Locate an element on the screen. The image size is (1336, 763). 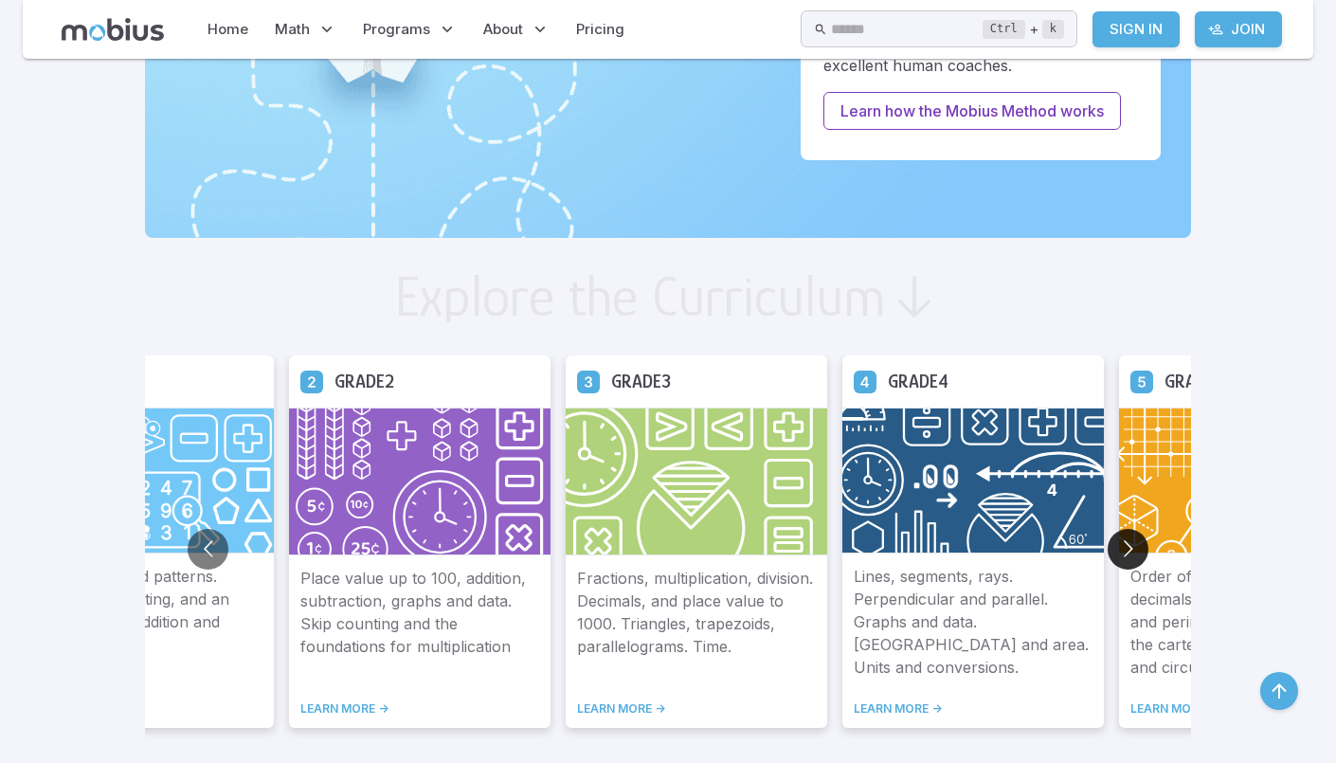
a: Learn how the Mobius Method works is located at coordinates (972, 111).